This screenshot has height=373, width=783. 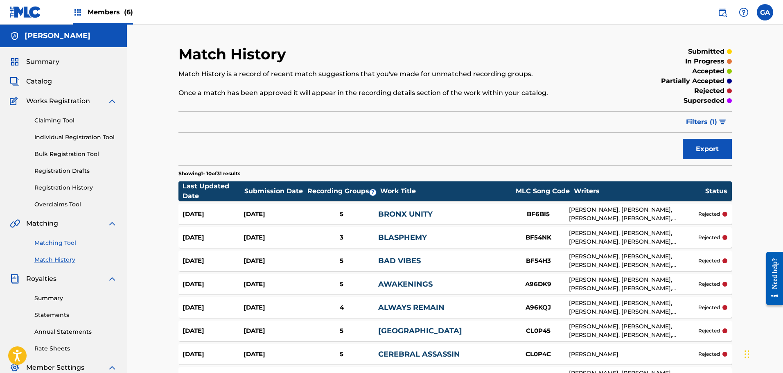 I want to click on a: Rate Sheets, so click(x=76, y=348).